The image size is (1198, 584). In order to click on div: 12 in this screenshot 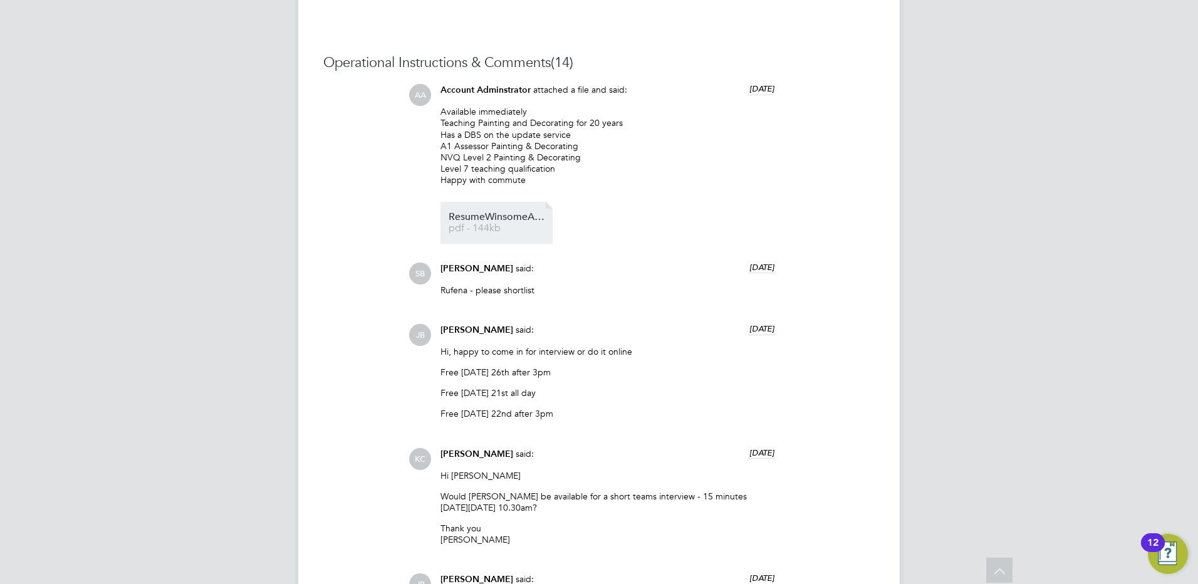, I will do `click(1153, 551)`.